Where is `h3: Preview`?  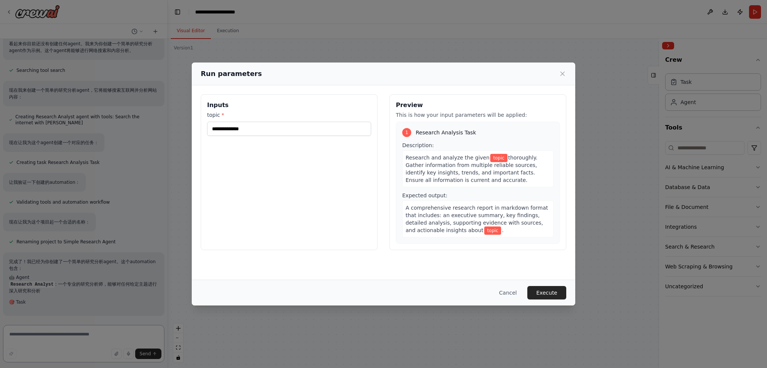
h3: Preview is located at coordinates (478, 105).